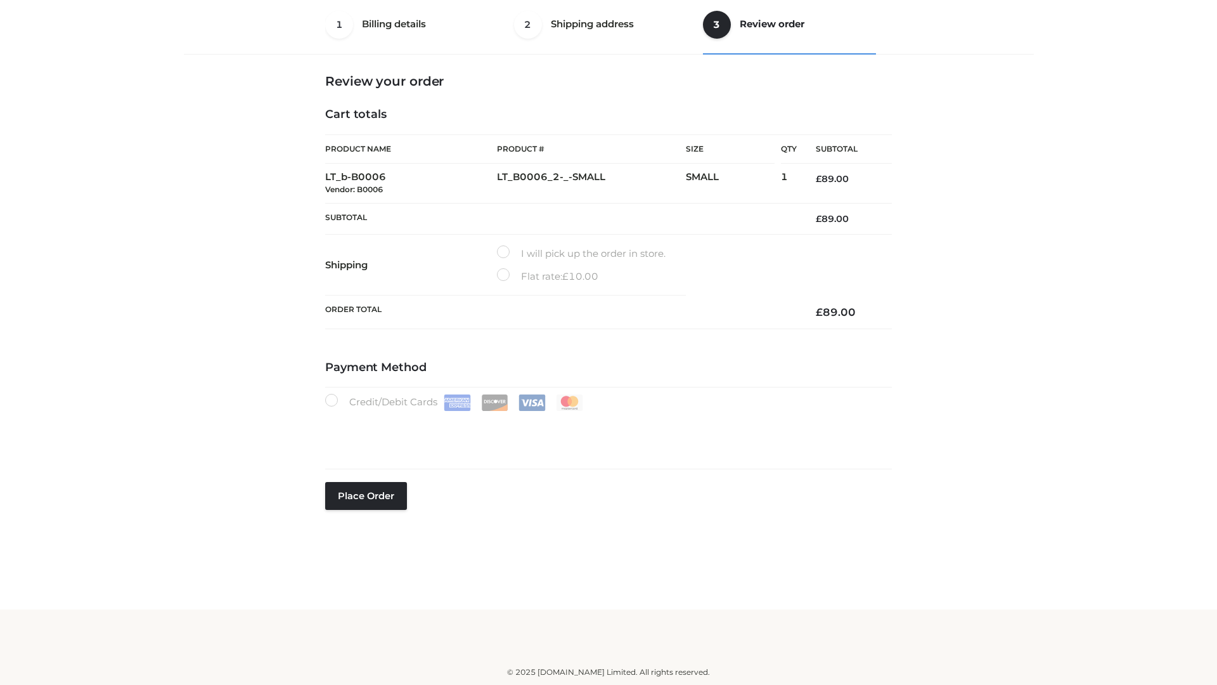  I want to click on label: Credit/Debit Cards, so click(455, 402).